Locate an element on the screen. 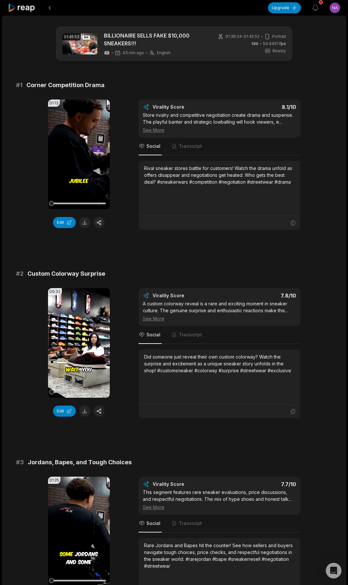  div: This segment features rare sneaker evaluations, price discussions, and respectful negotiations. T... is located at coordinates (219, 500).